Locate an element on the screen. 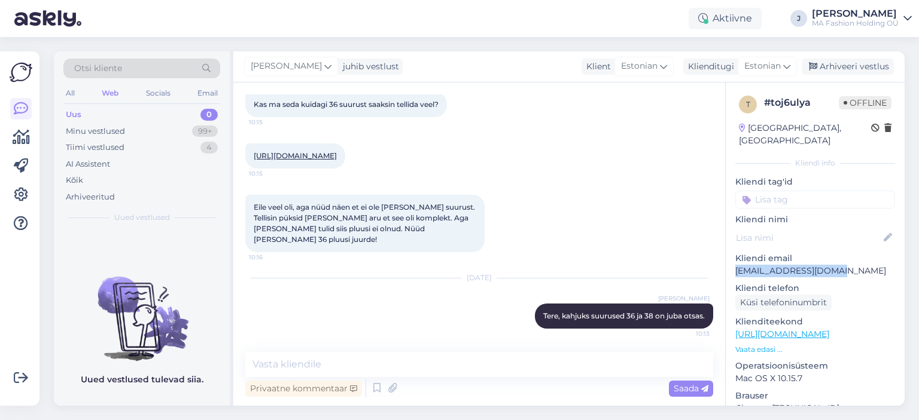 This screenshot has width=919, height=420. div: MA Fashion Holding OÜ is located at coordinates (855, 23).